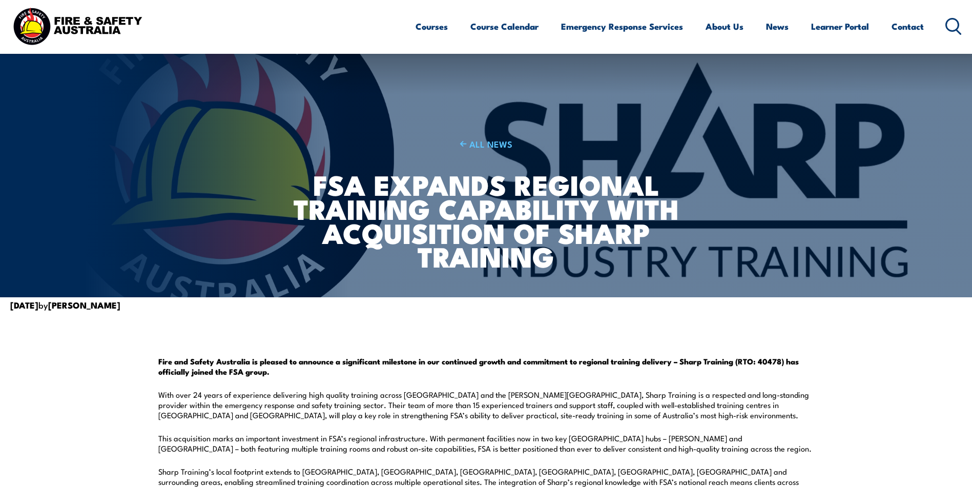 This screenshot has height=489, width=972. I want to click on a: Course Calendar, so click(504, 26).